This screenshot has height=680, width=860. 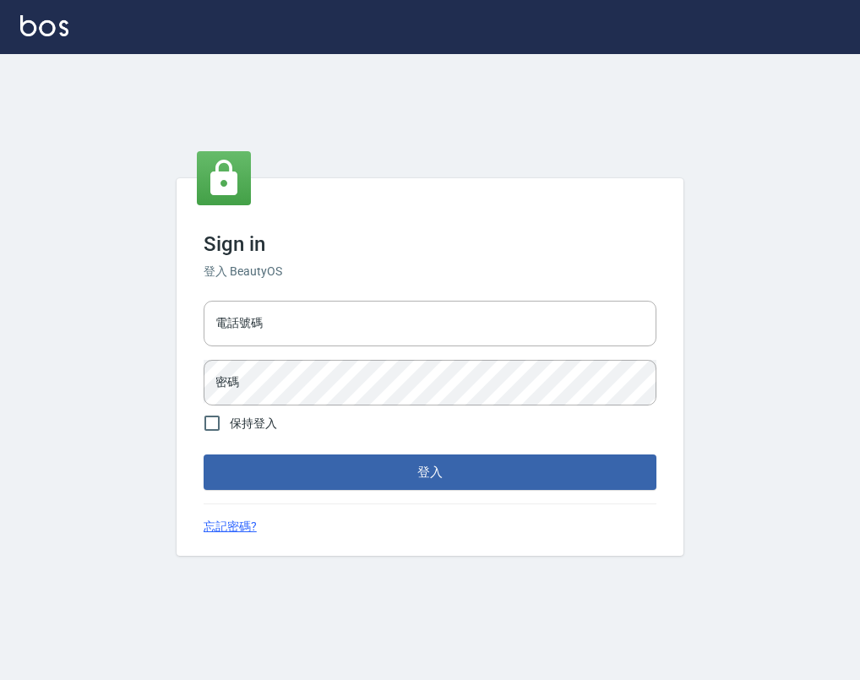 What do you see at coordinates (44, 25) in the screenshot?
I see `img: Logo` at bounding box center [44, 25].